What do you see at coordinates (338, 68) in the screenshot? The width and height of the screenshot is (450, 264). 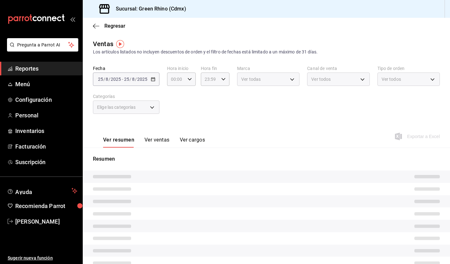 I see `label: Canal de venta` at bounding box center [338, 68].